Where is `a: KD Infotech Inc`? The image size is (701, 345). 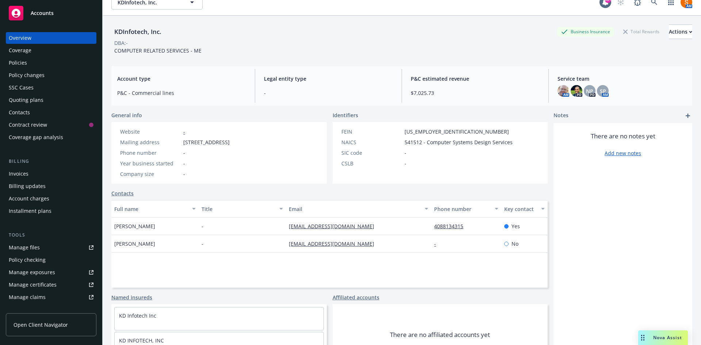
a: KD Infotech Inc is located at coordinates (138, 315).